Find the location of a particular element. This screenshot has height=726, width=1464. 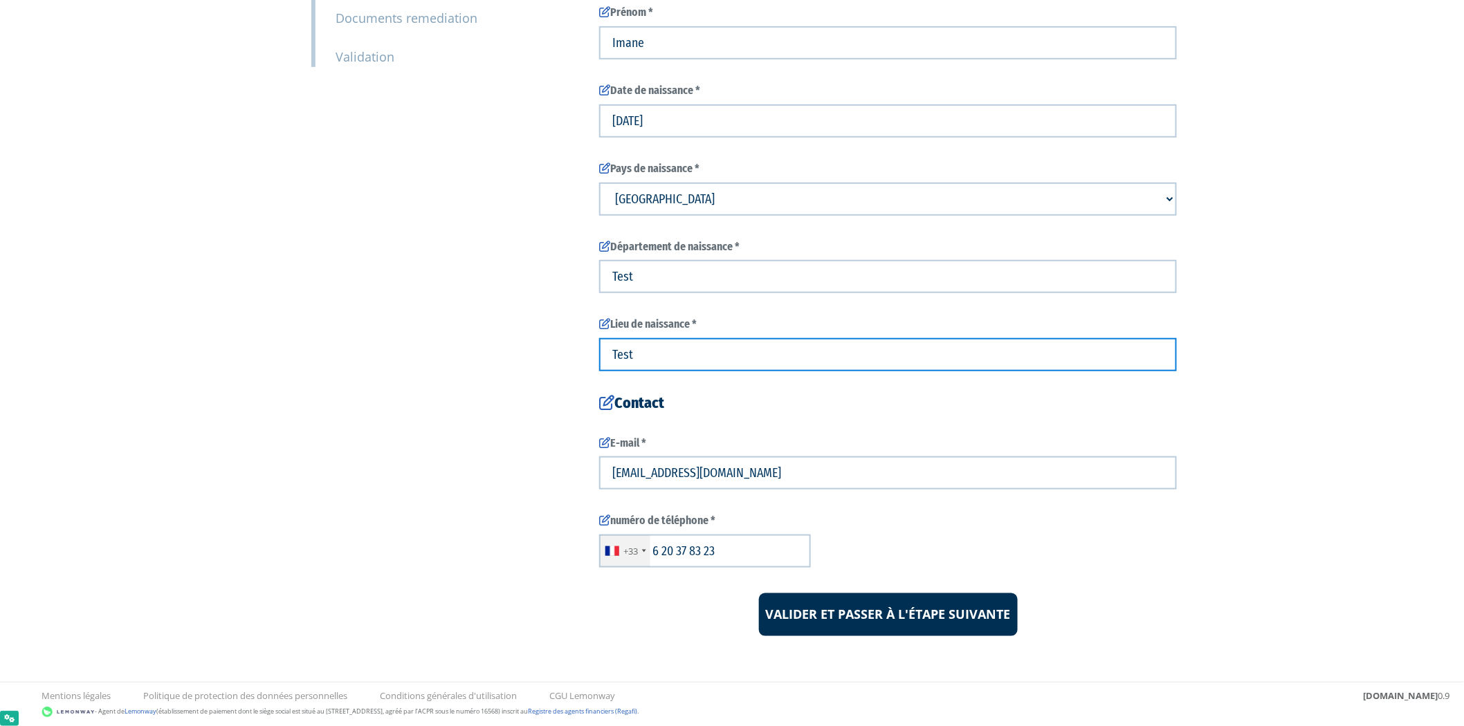

a: Lemonway is located at coordinates (140, 711).